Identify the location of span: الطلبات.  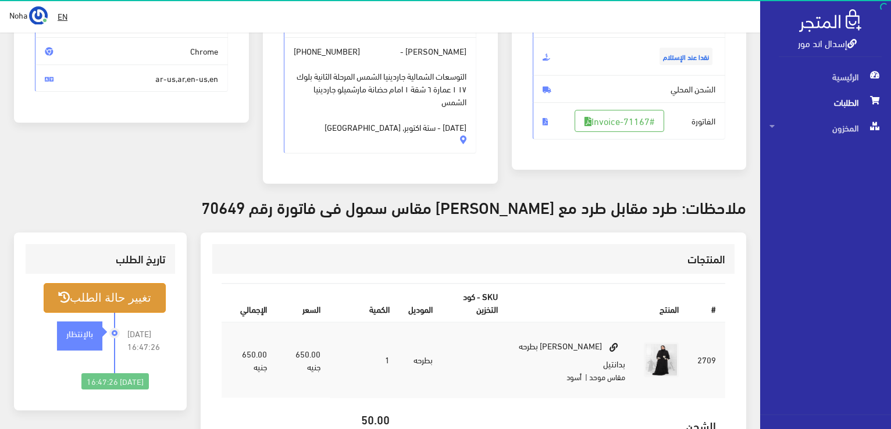
(825, 102).